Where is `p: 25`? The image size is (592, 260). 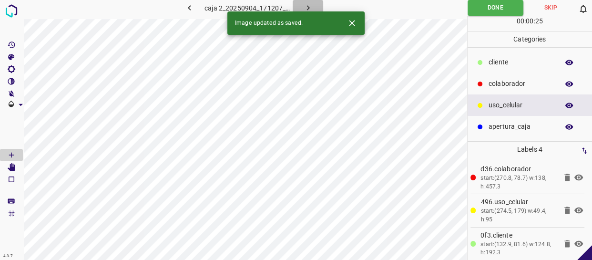
p: 25 is located at coordinates (539, 21).